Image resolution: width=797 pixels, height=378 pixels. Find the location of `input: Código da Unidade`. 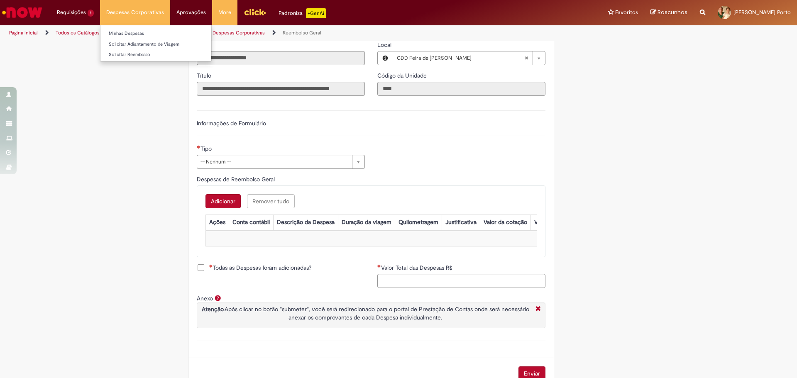

input: Código da Unidade is located at coordinates (461, 89).